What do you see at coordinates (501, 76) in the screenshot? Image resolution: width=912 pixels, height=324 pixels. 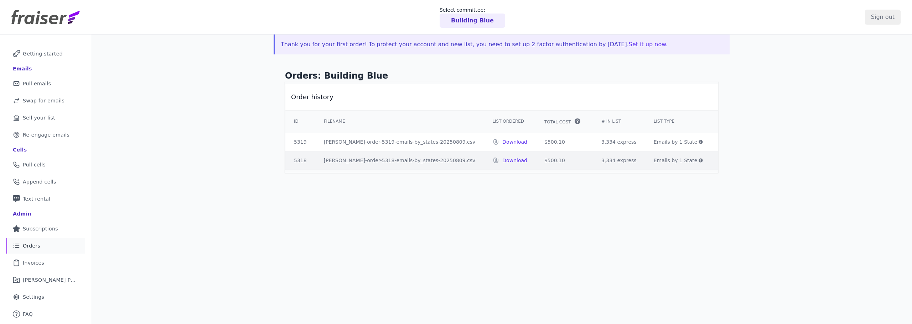 I see `h1: Orders: Building Blue` at bounding box center [501, 76].